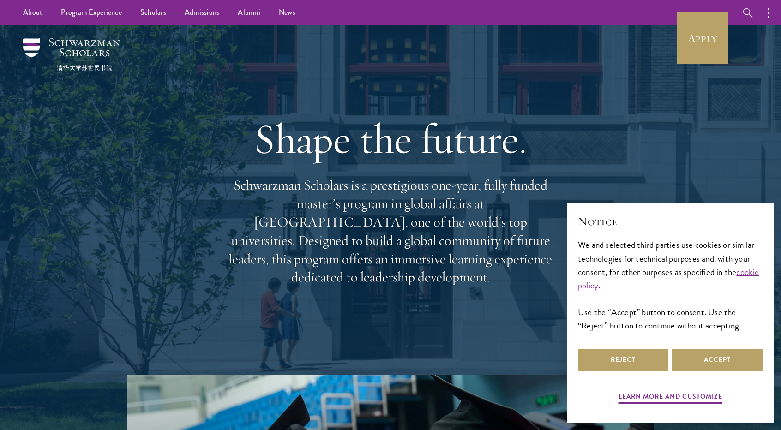  Describe the element at coordinates (668, 279) in the screenshot. I see `a: cookie policy` at that location.